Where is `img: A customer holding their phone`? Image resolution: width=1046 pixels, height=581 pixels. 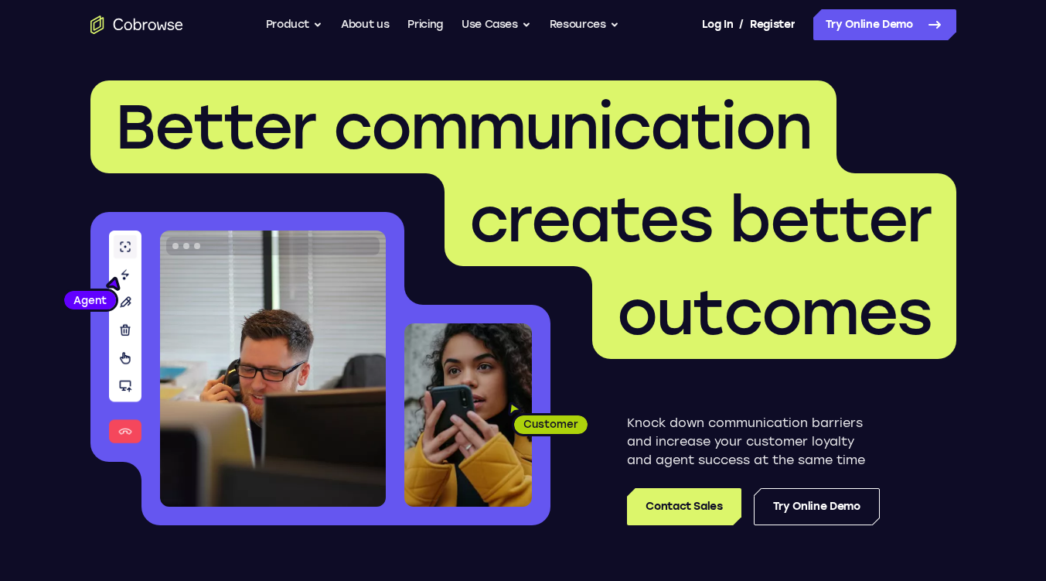 img: A customer holding their phone is located at coordinates (468, 415).